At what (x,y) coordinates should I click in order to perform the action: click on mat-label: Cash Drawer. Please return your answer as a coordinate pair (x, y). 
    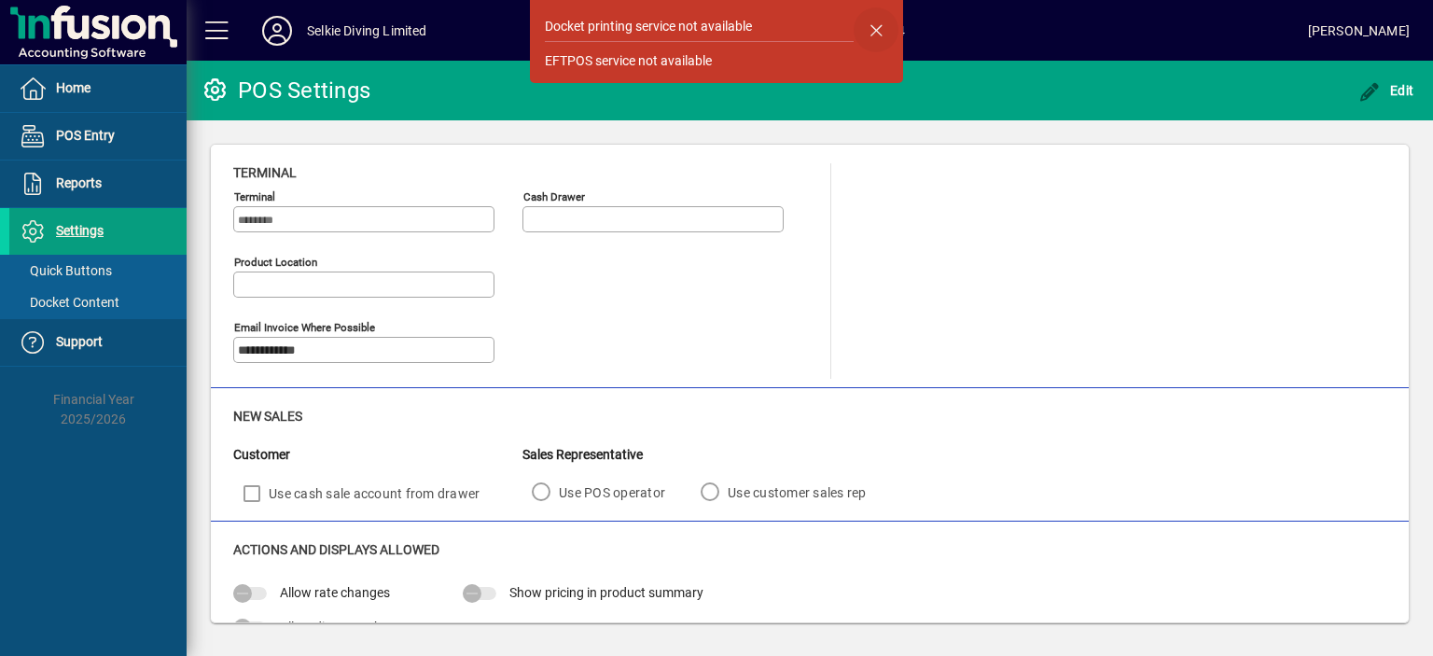
    Looking at the image, I should click on (554, 197).